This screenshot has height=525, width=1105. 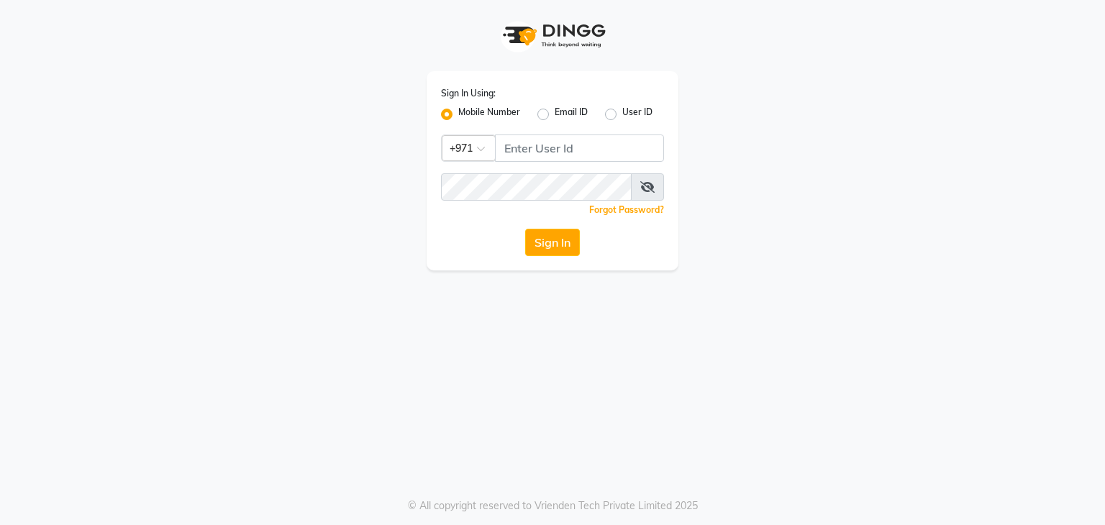 I want to click on label: Mobile Number, so click(x=489, y=114).